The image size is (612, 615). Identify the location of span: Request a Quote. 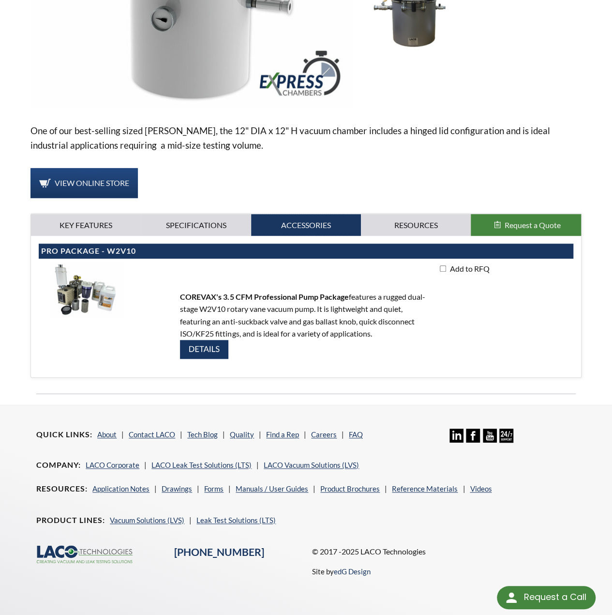
(533, 225).